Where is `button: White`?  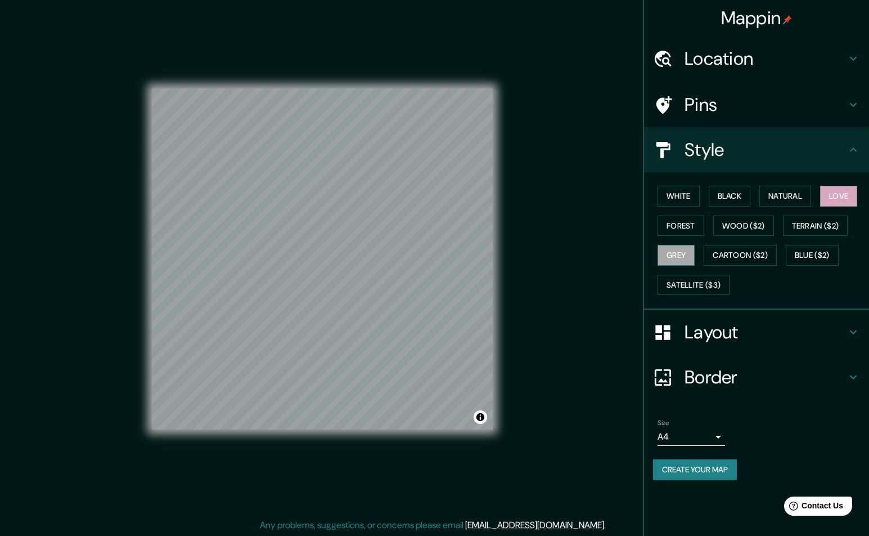 button: White is located at coordinates (678, 196).